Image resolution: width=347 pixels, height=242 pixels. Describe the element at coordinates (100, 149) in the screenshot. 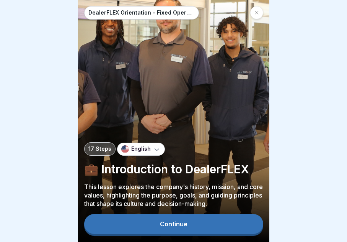

I see `p: 17 Steps` at that location.